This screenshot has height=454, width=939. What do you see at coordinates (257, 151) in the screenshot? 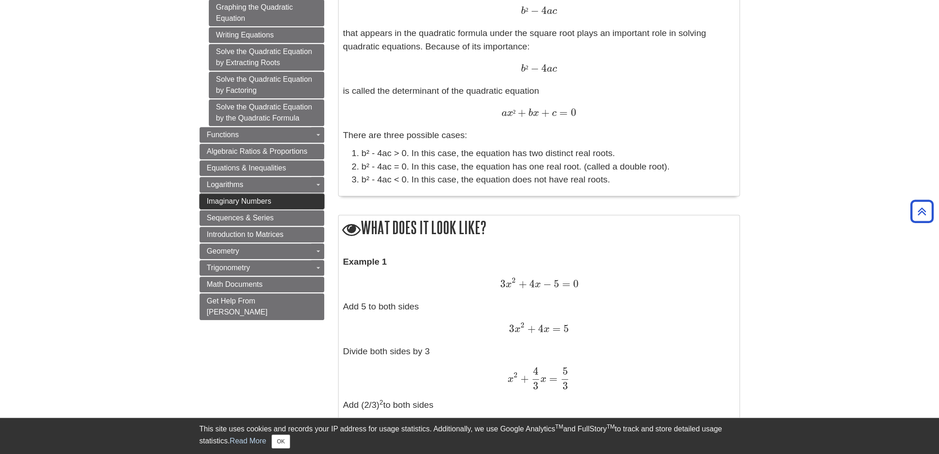
I see `span: Algebraic Ratios & Proportions` at bounding box center [257, 151].